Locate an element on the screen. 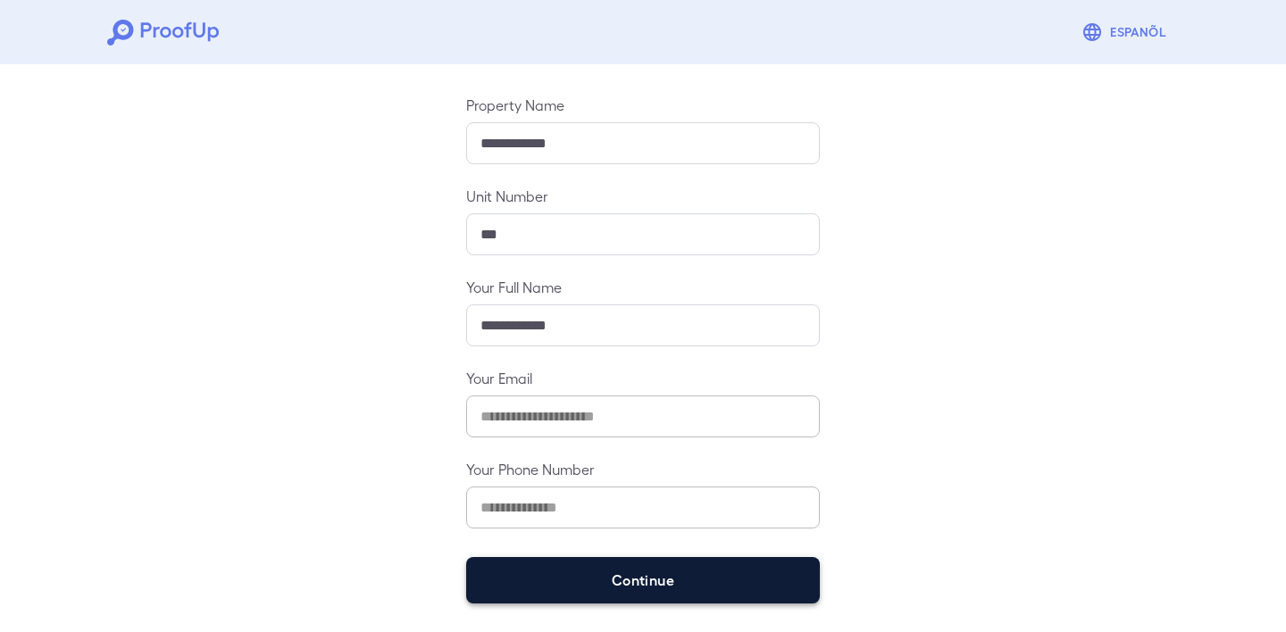 Image resolution: width=1286 pixels, height=632 pixels. label: Property Name is located at coordinates (643, 104).